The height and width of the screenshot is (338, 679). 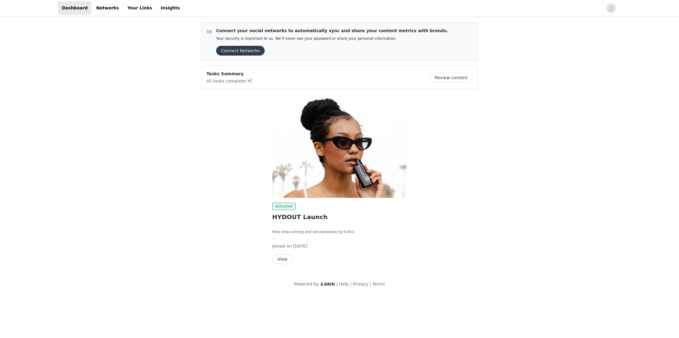 What do you see at coordinates (314, 231) in the screenshot?
I see `span: New drop coming and we want to try it first.` at bounding box center [314, 231].